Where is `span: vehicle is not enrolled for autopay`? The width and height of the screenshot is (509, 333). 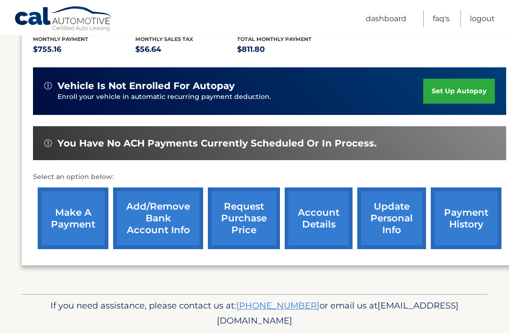
span: vehicle is not enrolled for autopay is located at coordinates (146, 86).